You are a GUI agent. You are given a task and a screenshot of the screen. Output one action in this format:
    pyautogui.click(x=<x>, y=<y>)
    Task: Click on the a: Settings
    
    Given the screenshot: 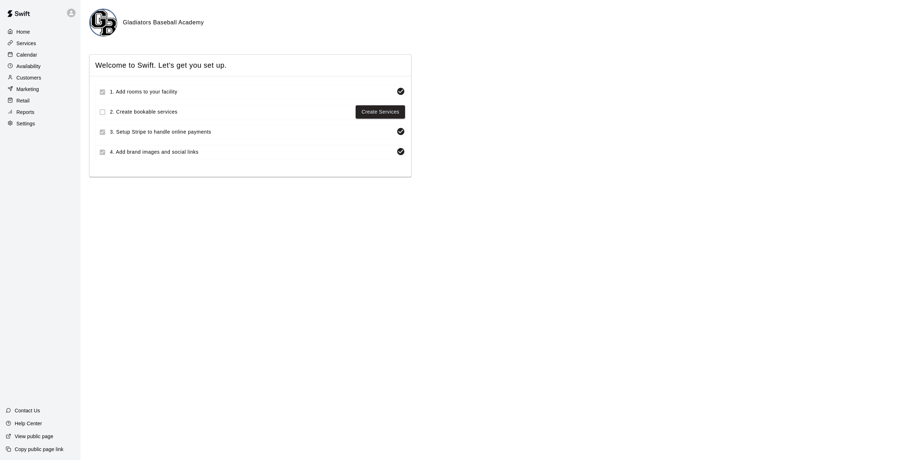 What is the action you would take?
    pyautogui.click(x=40, y=124)
    